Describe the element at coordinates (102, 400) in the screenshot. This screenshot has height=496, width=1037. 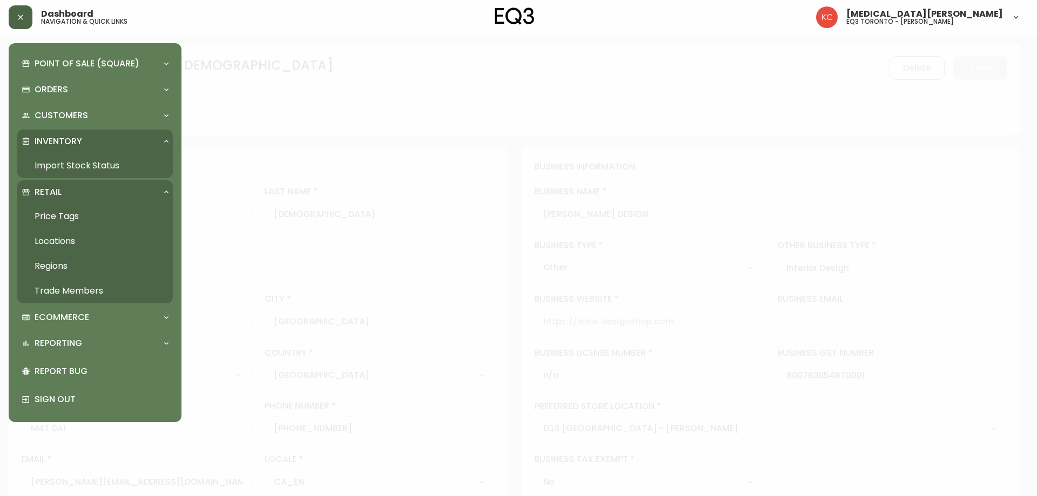
I see `p: Sign Out` at that location.